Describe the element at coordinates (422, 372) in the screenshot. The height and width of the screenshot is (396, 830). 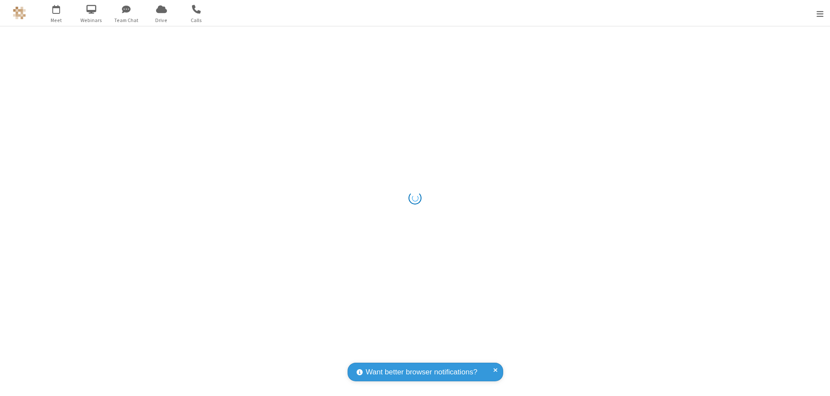
I see `span: Want better browser notifications?` at that location.